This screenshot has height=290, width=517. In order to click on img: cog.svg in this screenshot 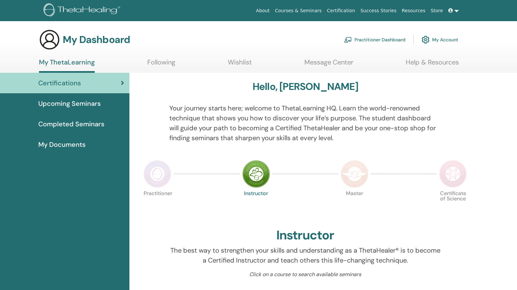, I will do `click(426, 40)`.